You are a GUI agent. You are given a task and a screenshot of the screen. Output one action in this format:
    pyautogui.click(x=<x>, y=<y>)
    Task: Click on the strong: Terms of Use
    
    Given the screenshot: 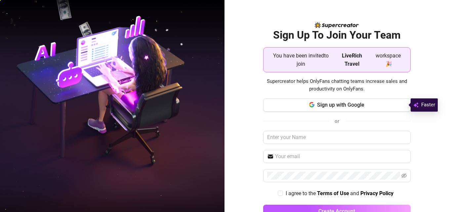 What is the action you would take?
    pyautogui.click(x=333, y=193)
    